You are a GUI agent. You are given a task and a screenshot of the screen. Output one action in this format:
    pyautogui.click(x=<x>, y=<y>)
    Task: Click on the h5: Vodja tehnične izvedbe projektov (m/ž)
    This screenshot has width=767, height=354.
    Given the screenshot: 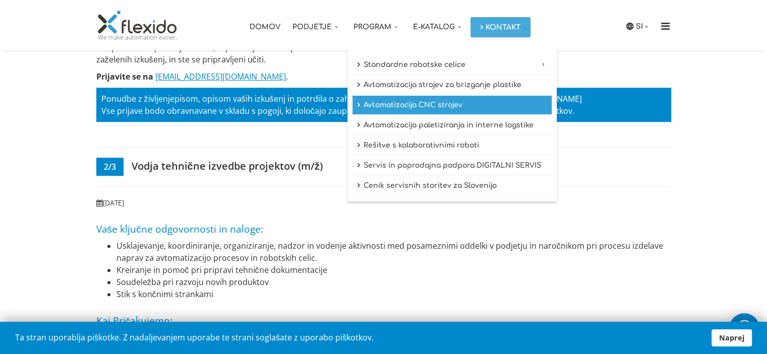 What is the action you would take?
    pyautogui.click(x=384, y=167)
    